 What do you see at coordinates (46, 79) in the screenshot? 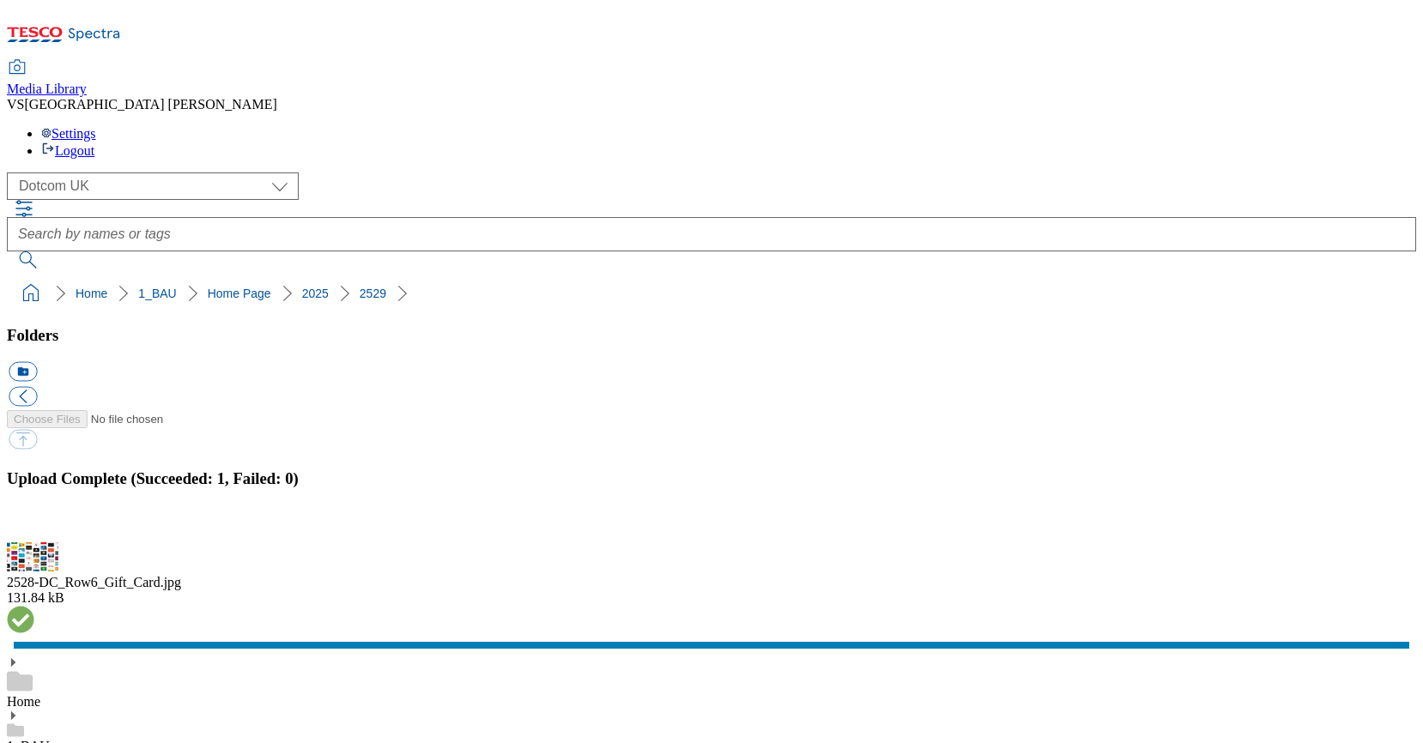
I see `a: Media Library` at bounding box center [46, 79].